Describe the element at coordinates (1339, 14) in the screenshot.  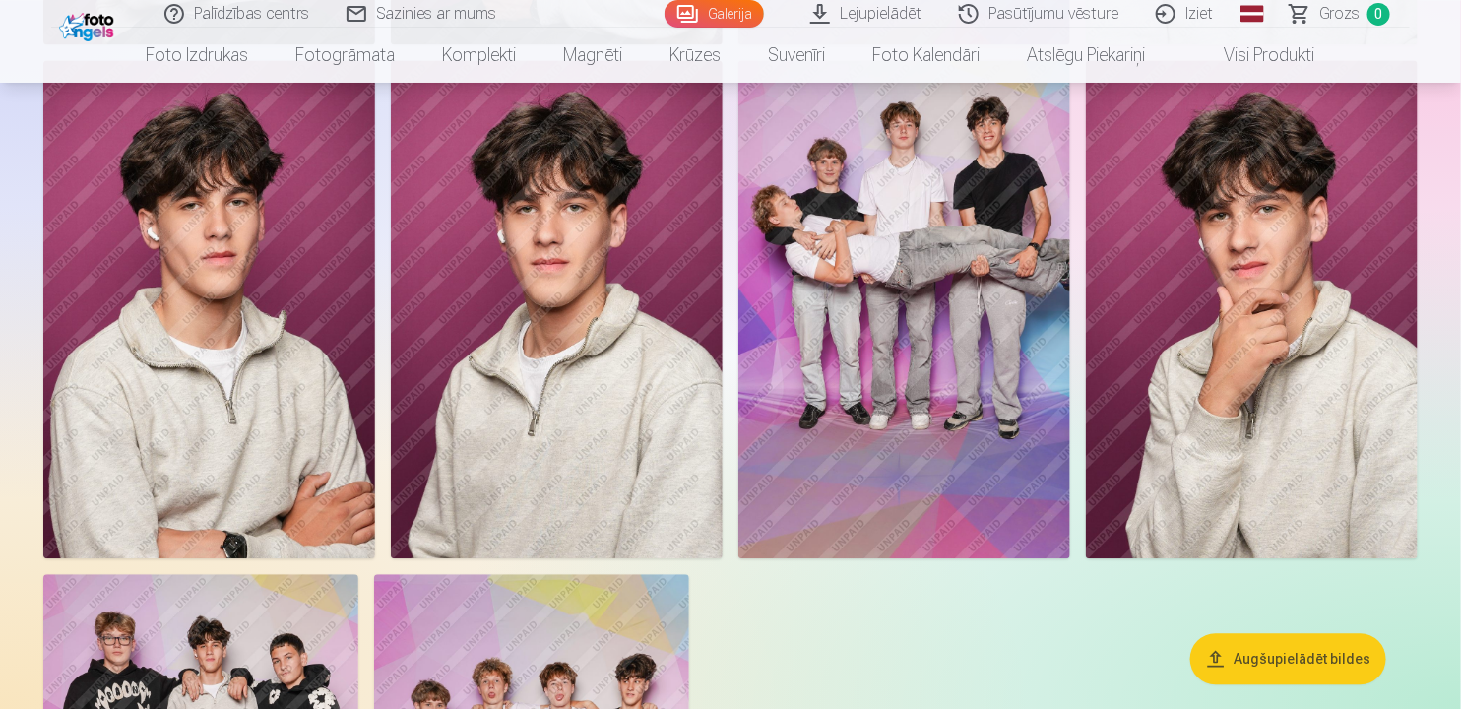
I see `span: Grozs` at that location.